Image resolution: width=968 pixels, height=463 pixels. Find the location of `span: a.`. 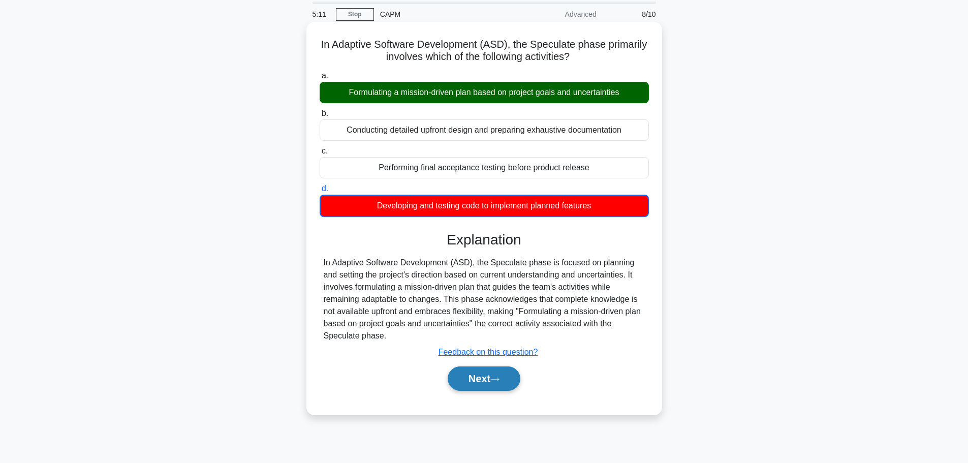

span: a. is located at coordinates (325, 75).